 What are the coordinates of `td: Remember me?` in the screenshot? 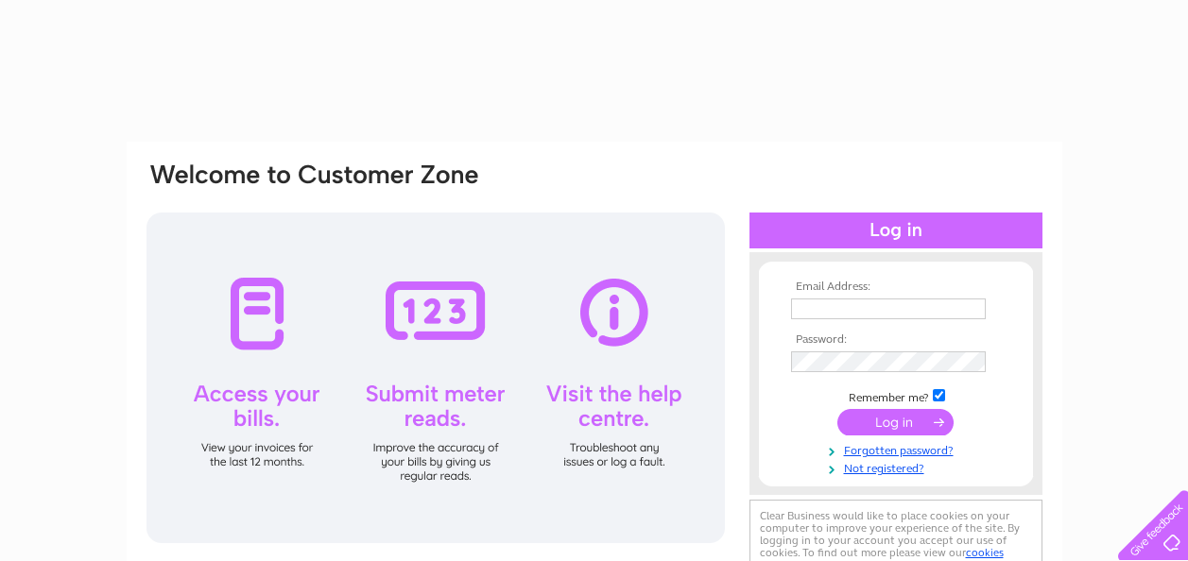 It's located at (896, 396).